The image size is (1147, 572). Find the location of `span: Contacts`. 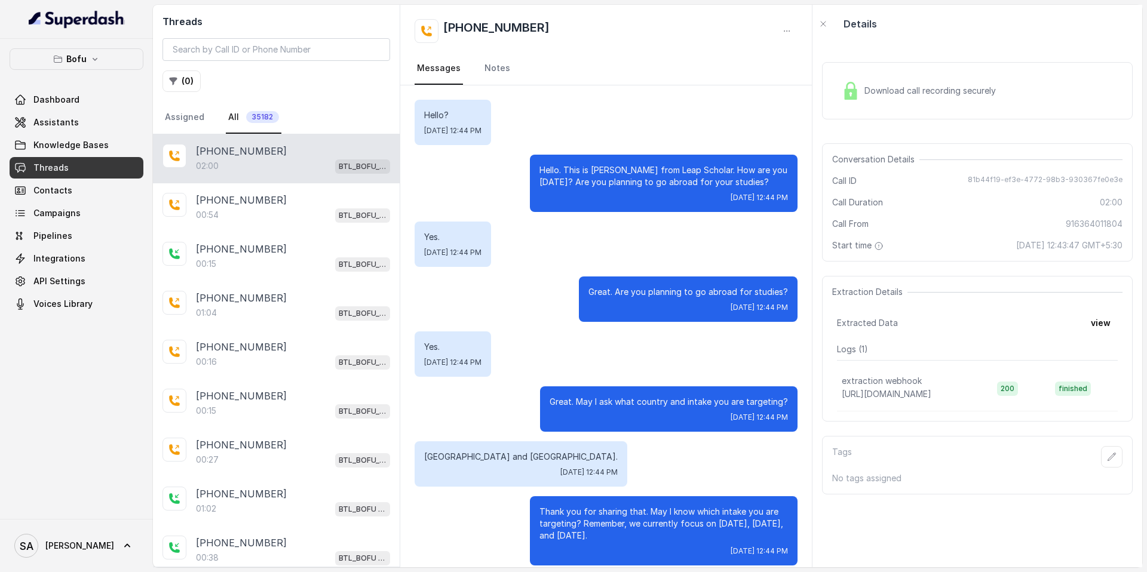

span: Contacts is located at coordinates (53, 191).